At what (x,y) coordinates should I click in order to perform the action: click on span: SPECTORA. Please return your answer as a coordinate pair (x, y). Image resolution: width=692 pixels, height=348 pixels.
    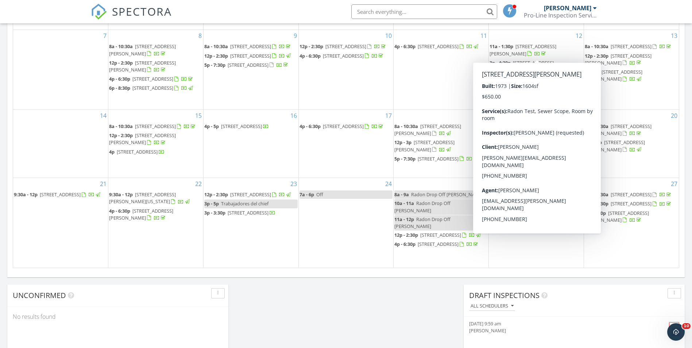
    Looking at the image, I should click on (142, 11).